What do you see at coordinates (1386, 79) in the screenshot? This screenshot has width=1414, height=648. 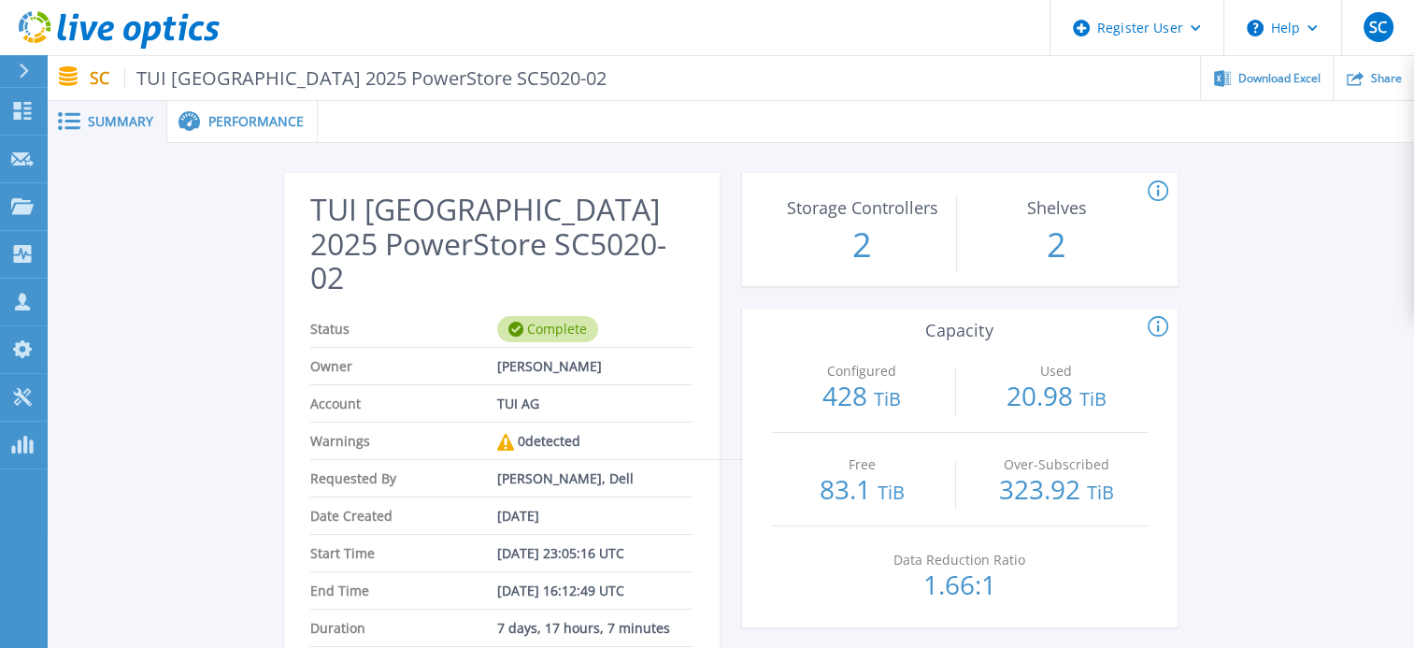 I see `span: Share` at bounding box center [1386, 79].